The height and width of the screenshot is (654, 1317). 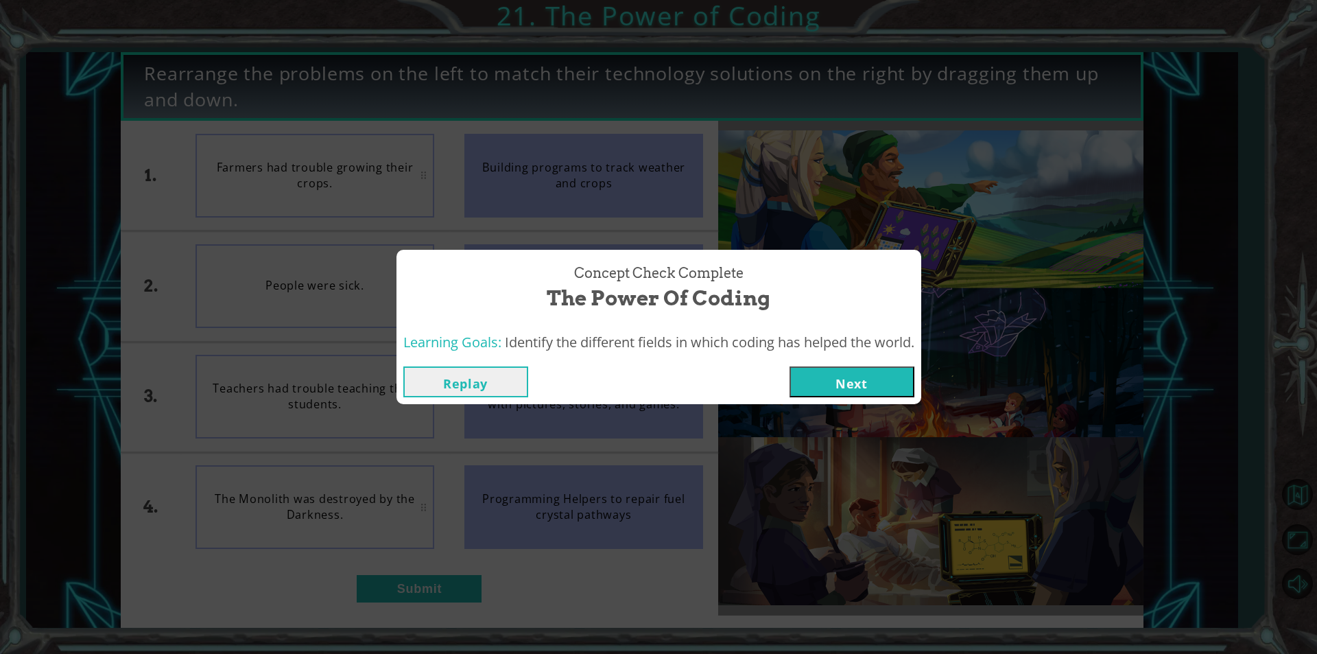 I want to click on span: Learning Goals:, so click(x=452, y=342).